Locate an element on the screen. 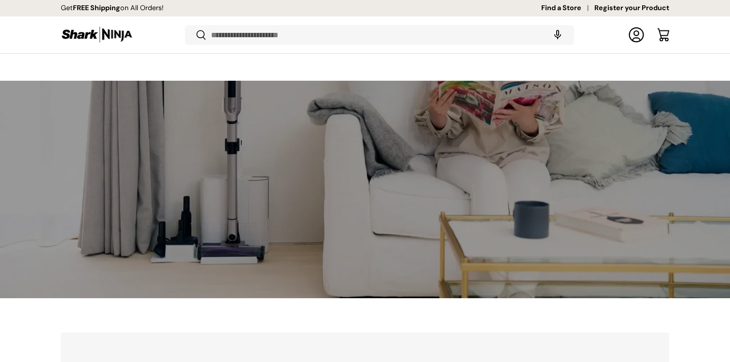  a: Shark Ninja Philippines is located at coordinates (97, 34).